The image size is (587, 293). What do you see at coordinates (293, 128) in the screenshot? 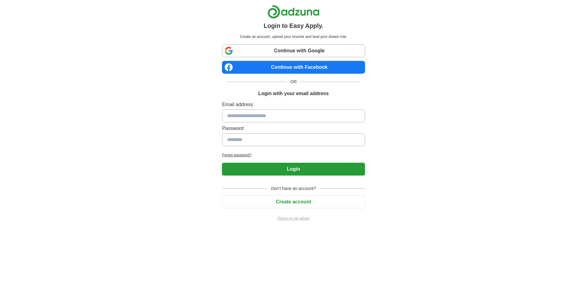
I see `label: Password` at bounding box center [293, 128].